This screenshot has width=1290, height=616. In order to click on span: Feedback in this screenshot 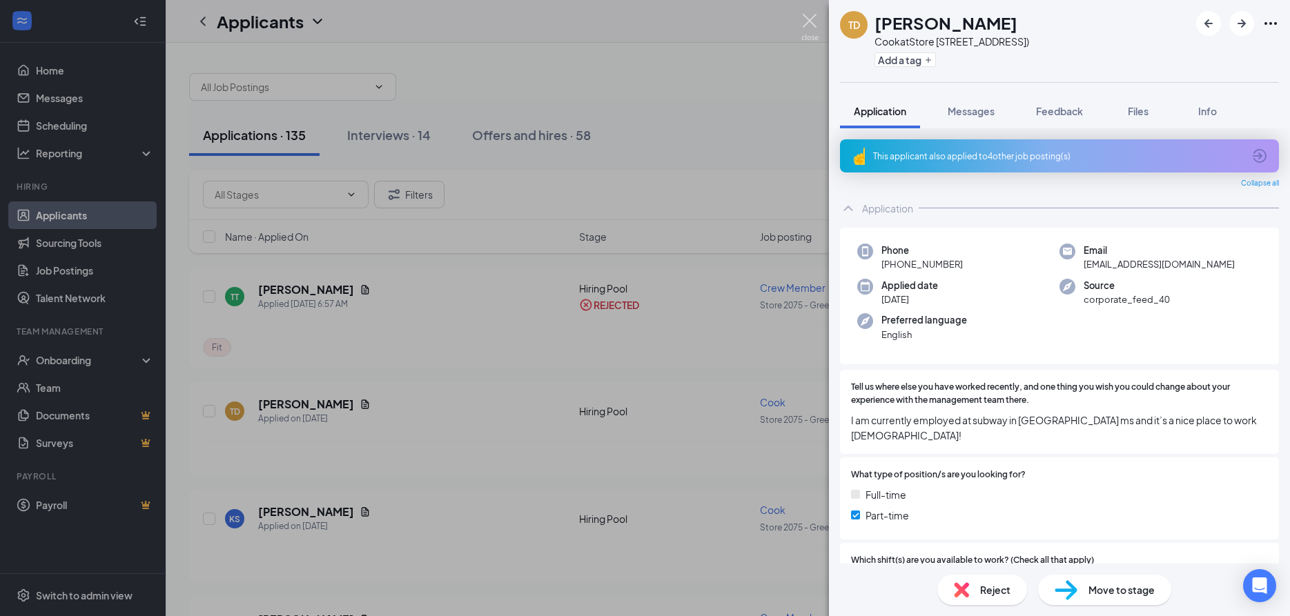, I will do `click(1059, 111)`.